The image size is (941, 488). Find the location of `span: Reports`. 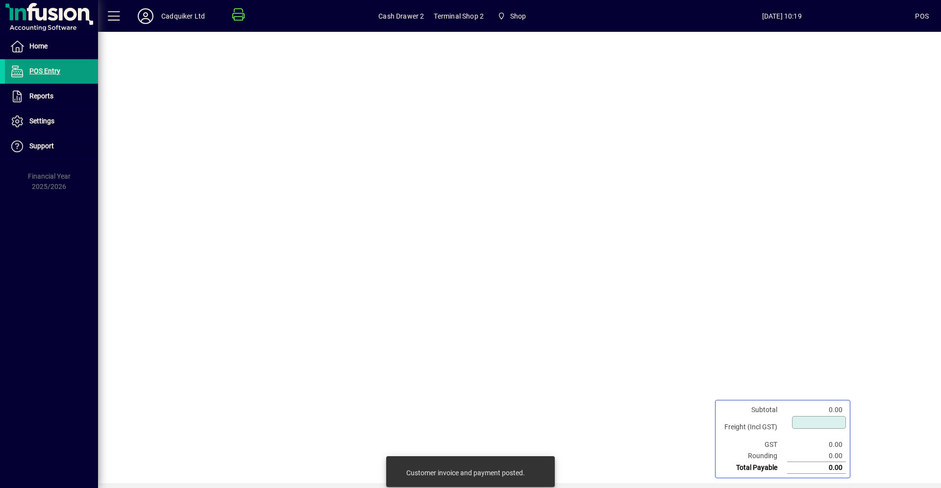

span: Reports is located at coordinates (41, 96).